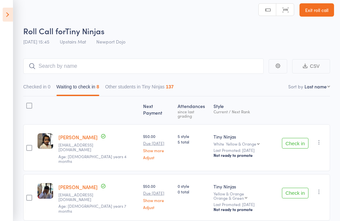 The height and width of the screenshot is (221, 340). What do you see at coordinates (49, 87) in the screenshot?
I see `div: 0` at bounding box center [49, 87].